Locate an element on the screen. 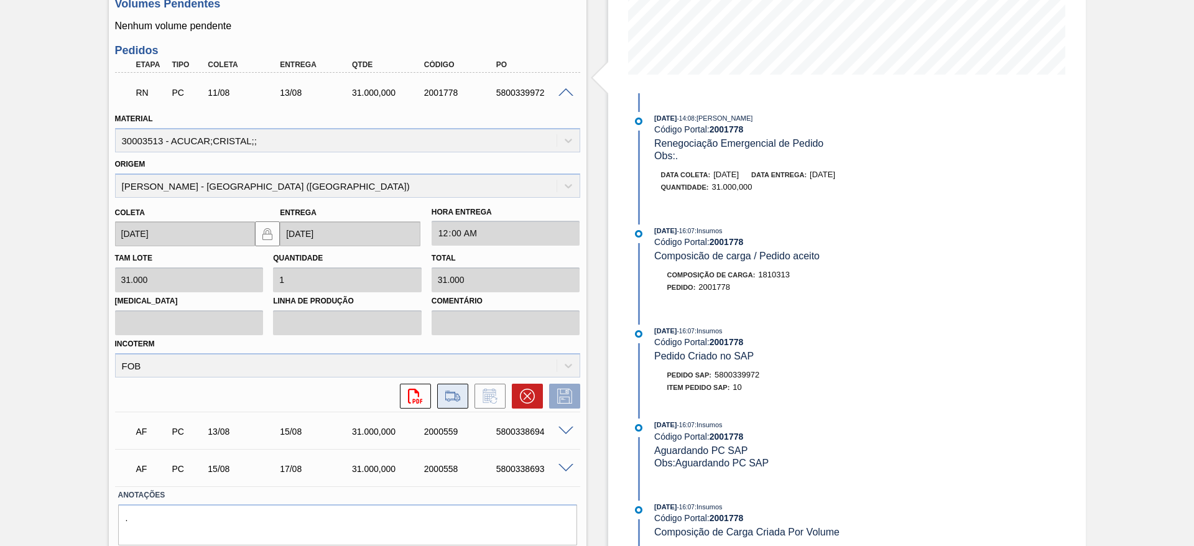  div: Etapa is located at coordinates (152, 65).